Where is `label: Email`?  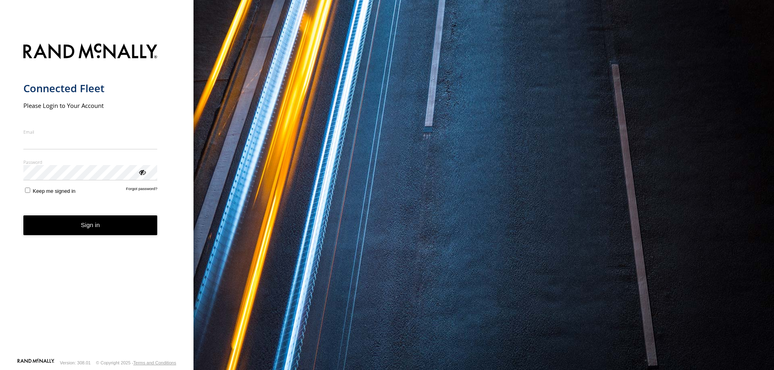
label: Email is located at coordinates (90, 132).